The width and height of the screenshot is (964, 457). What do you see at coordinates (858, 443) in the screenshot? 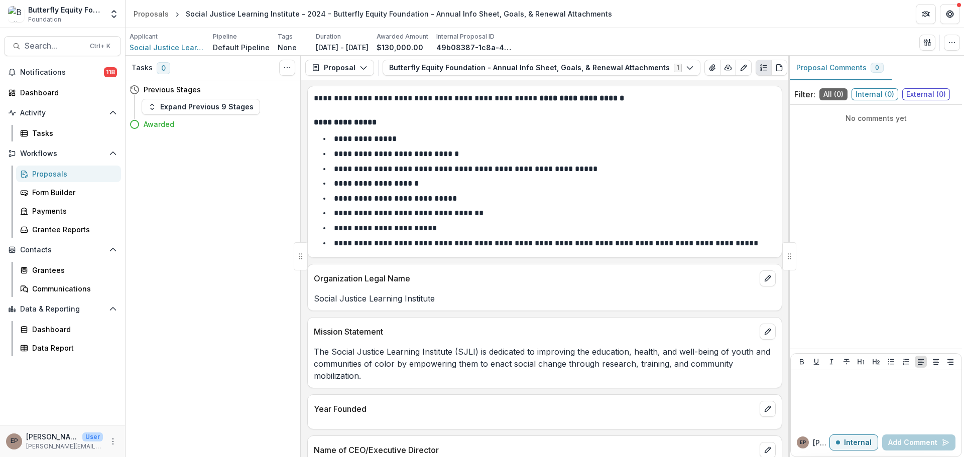
I see `p: Internal` at bounding box center [858, 443].